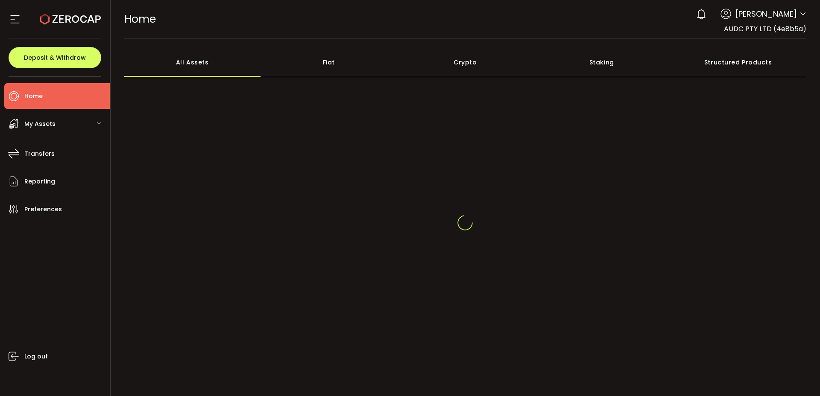 The height and width of the screenshot is (396, 820). I want to click on div: All Assets, so click(193, 62).